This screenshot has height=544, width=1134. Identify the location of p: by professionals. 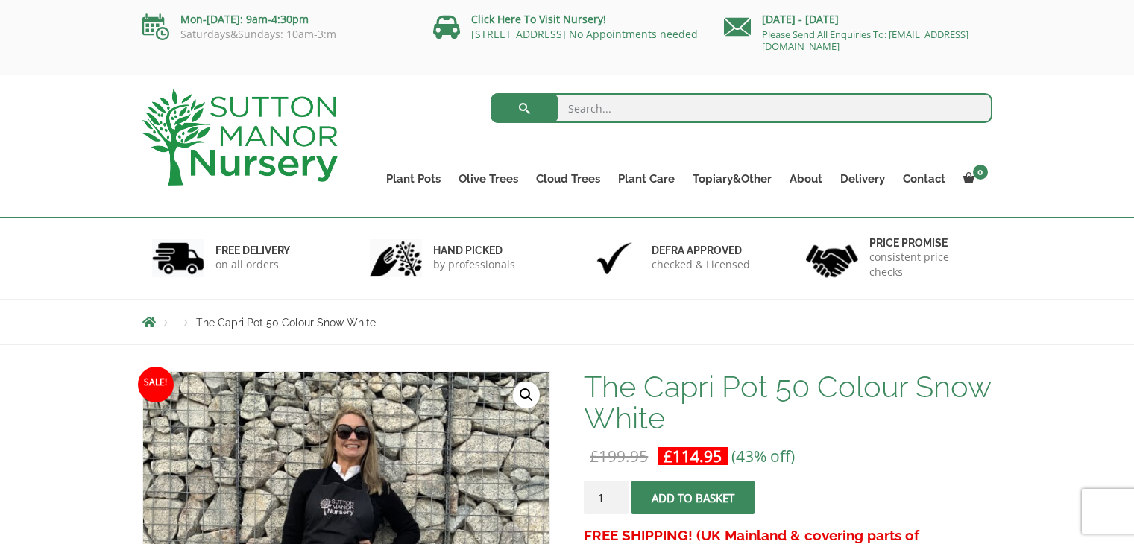
(474, 265).